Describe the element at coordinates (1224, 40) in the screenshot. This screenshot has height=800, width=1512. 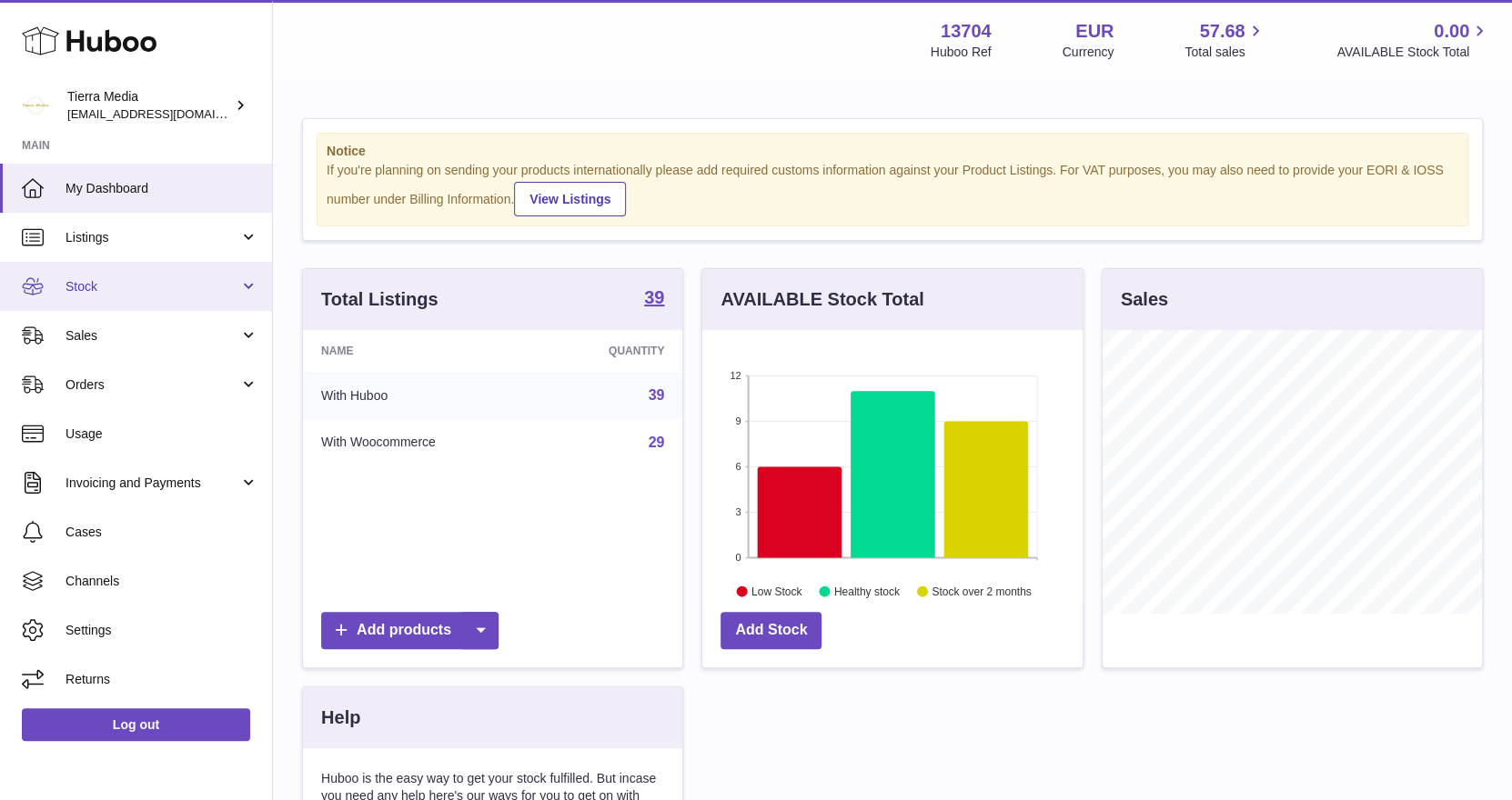
I see `a: 57.68 Total sales` at that location.